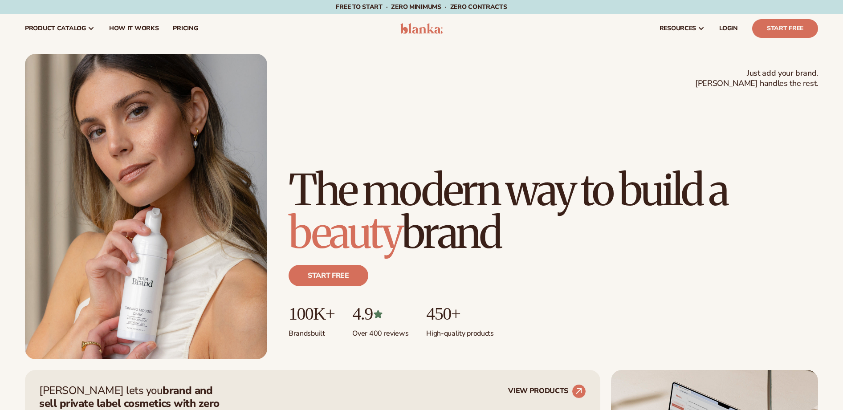 This screenshot has height=410, width=843. What do you see at coordinates (328, 276) in the screenshot?
I see `a: Start free` at bounding box center [328, 276].